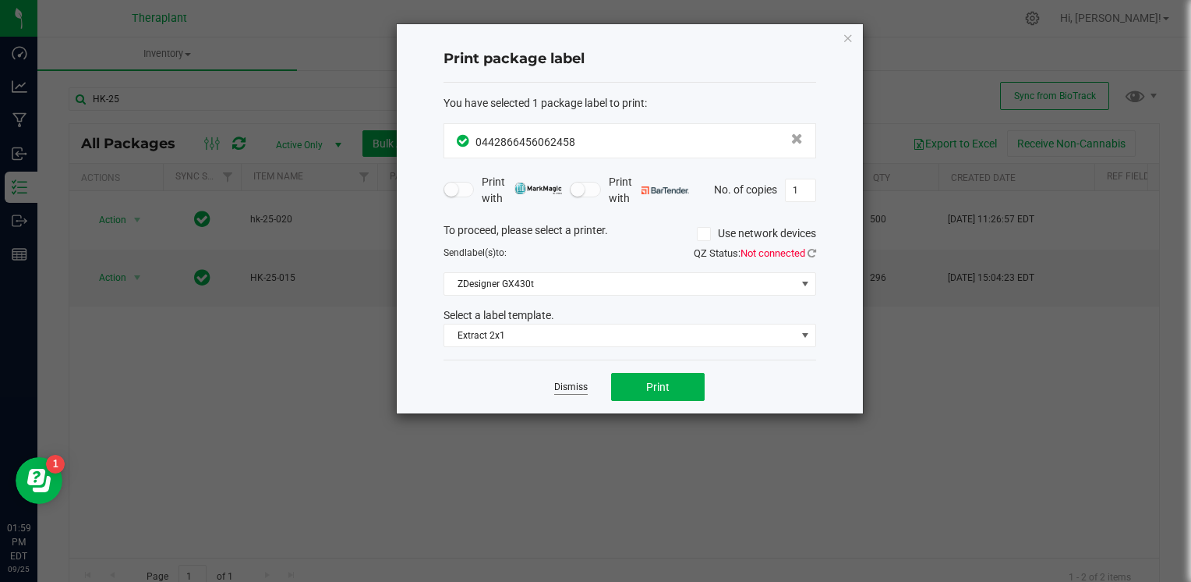 The height and width of the screenshot is (582, 1191). What do you see at coordinates (538, 188) in the screenshot?
I see `img: mark_magic_cybra.png` at bounding box center [538, 188].